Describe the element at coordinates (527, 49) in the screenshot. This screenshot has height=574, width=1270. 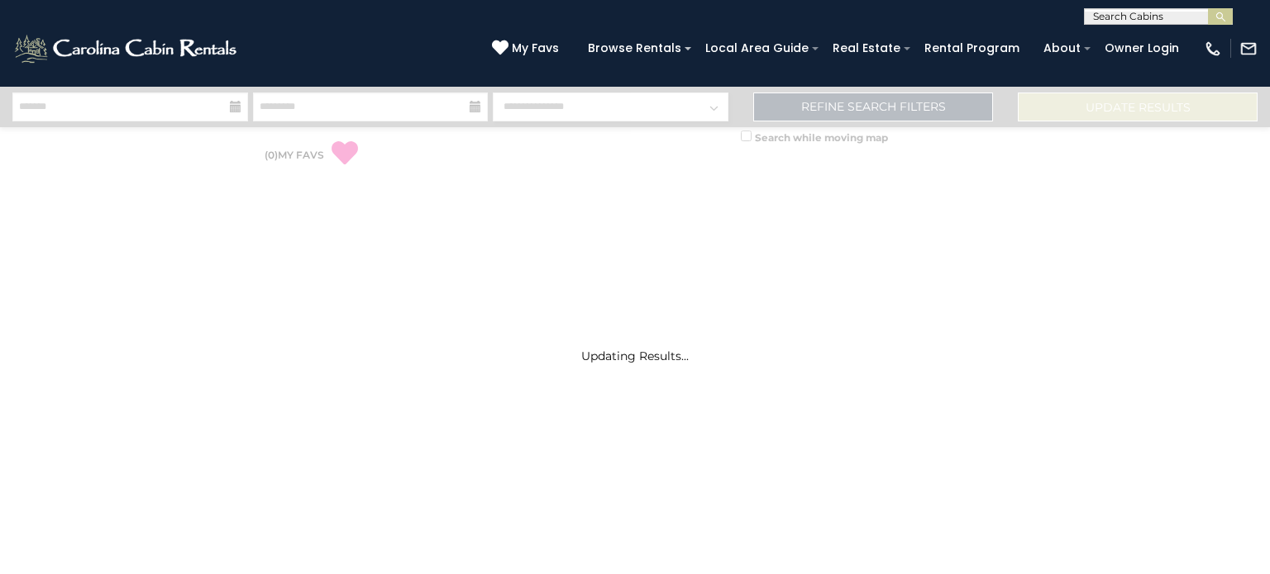
I see `a: My Favs` at that location.